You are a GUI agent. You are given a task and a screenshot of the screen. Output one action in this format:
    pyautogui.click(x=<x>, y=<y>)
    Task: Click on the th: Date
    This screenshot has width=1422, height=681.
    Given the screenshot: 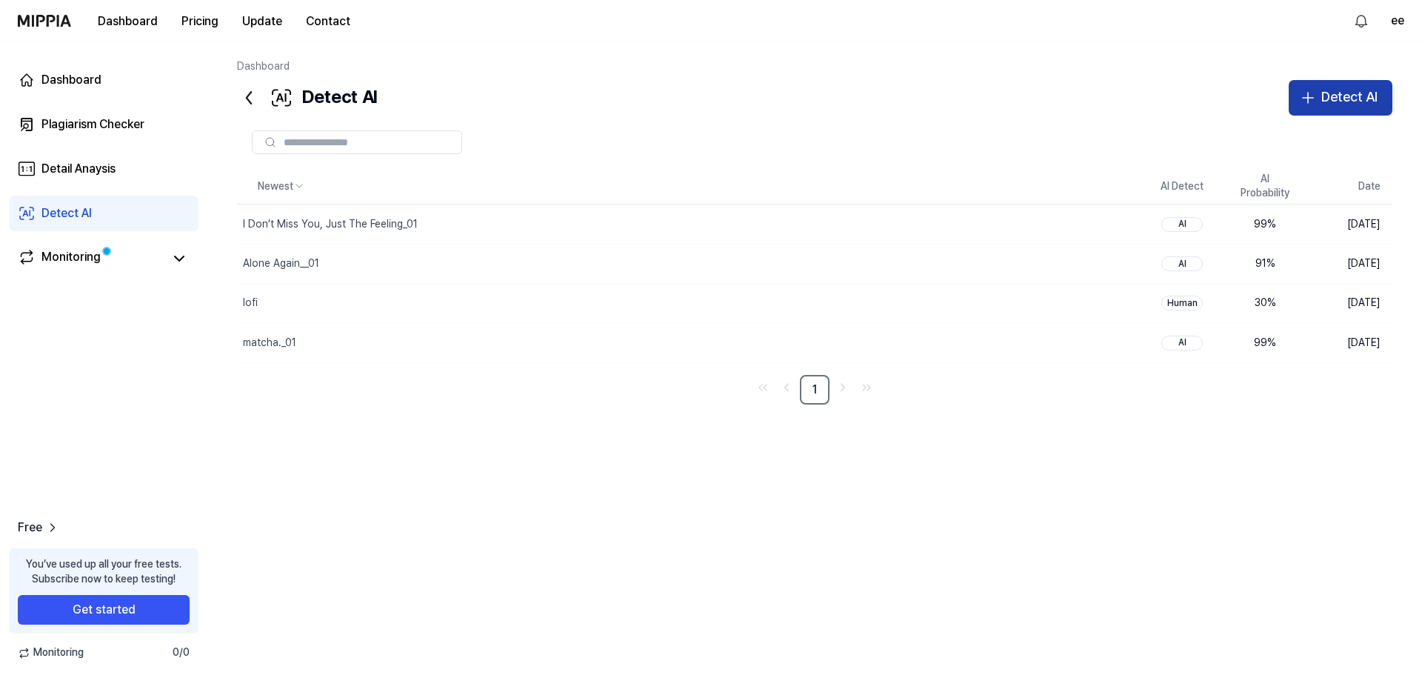 What is the action you would take?
    pyautogui.click(x=1350, y=187)
    